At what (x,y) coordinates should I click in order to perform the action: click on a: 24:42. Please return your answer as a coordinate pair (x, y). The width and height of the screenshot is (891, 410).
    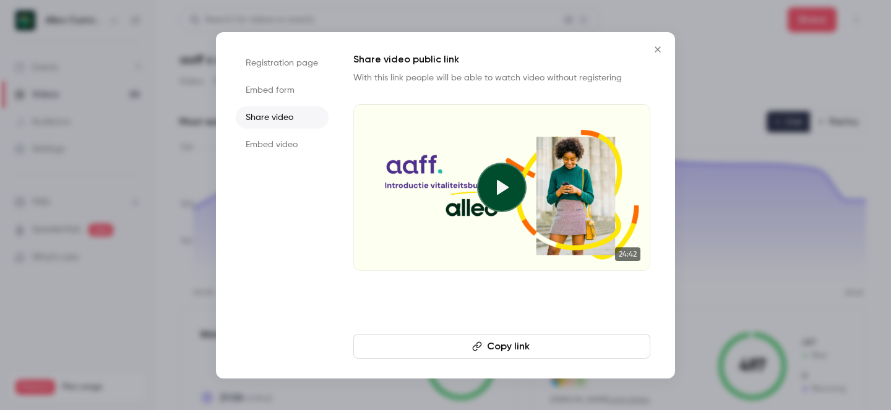
    Looking at the image, I should click on (502, 187).